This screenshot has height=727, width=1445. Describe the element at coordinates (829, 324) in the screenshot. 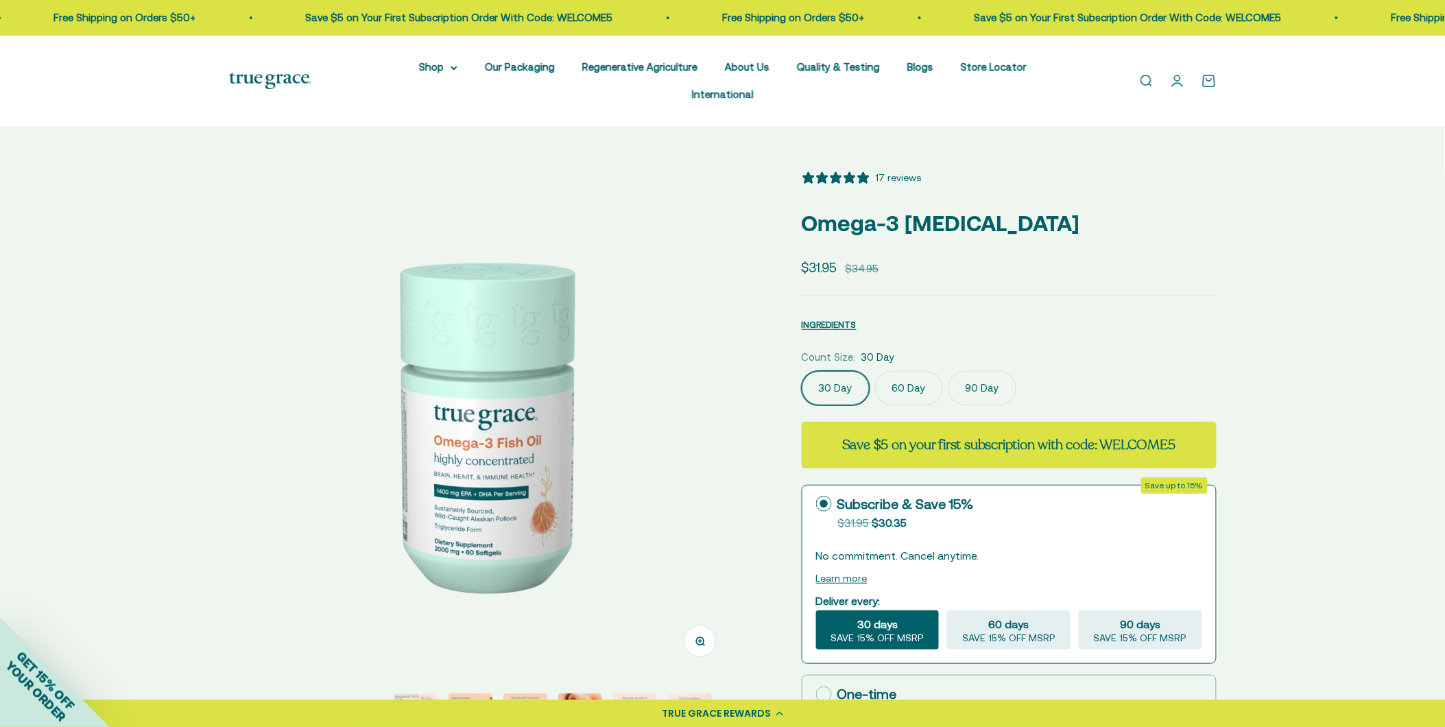

I see `span: INGREDIENTS` at that location.